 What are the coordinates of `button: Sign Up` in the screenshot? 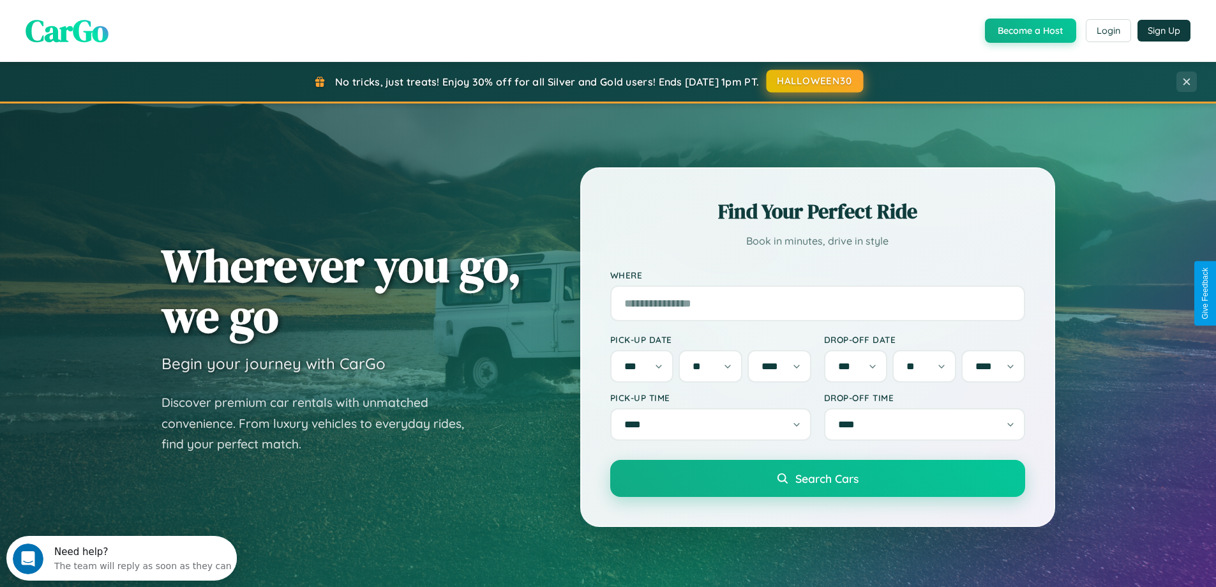 It's located at (1164, 31).